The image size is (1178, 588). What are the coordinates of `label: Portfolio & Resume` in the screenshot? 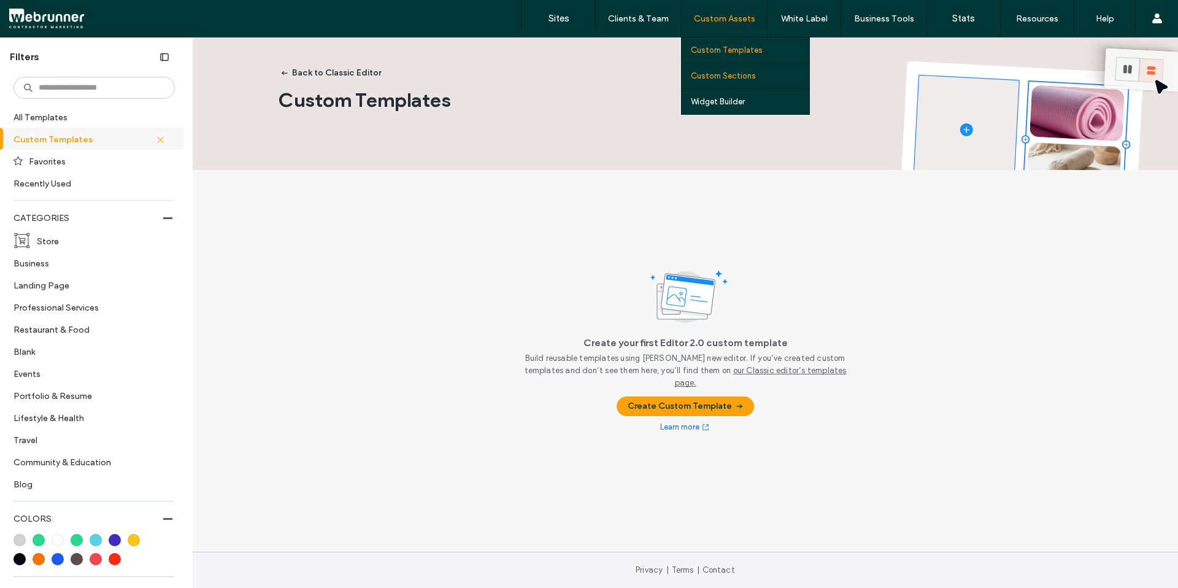 It's located at (89, 395).